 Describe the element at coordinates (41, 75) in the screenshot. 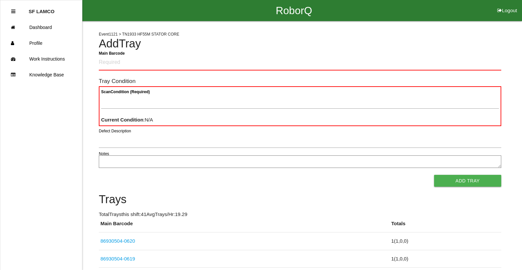

I see `a: Knowledge Base` at that location.